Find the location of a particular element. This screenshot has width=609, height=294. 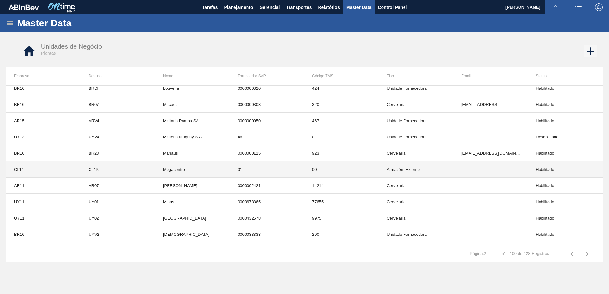

td: AR15 is located at coordinates (44, 121).